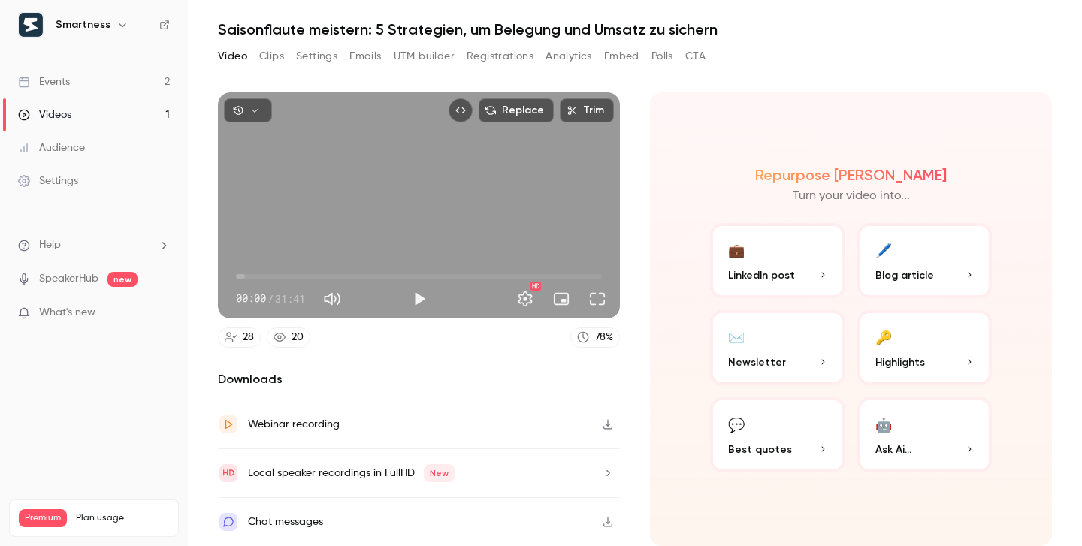 Image resolution: width=1082 pixels, height=546 pixels. Describe the element at coordinates (248, 337) in the screenshot. I see `div: 28` at that location.